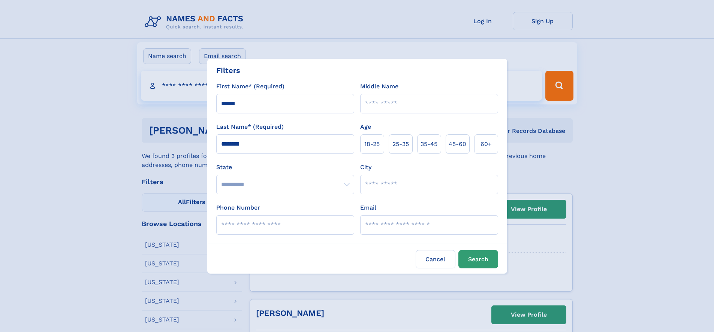  I want to click on label: City, so click(366, 167).